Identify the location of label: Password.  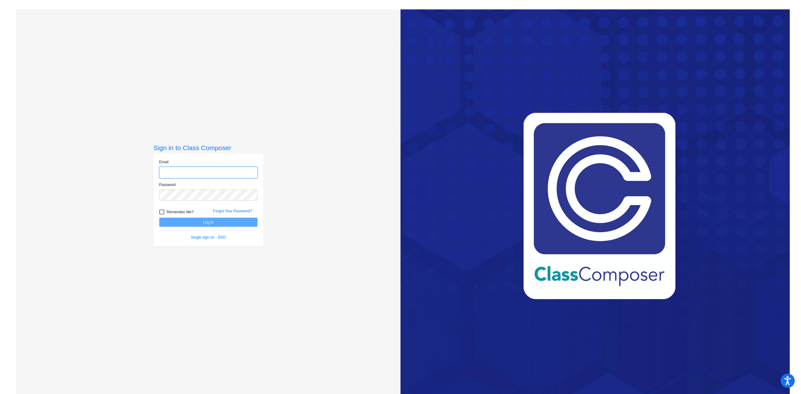
(167, 185).